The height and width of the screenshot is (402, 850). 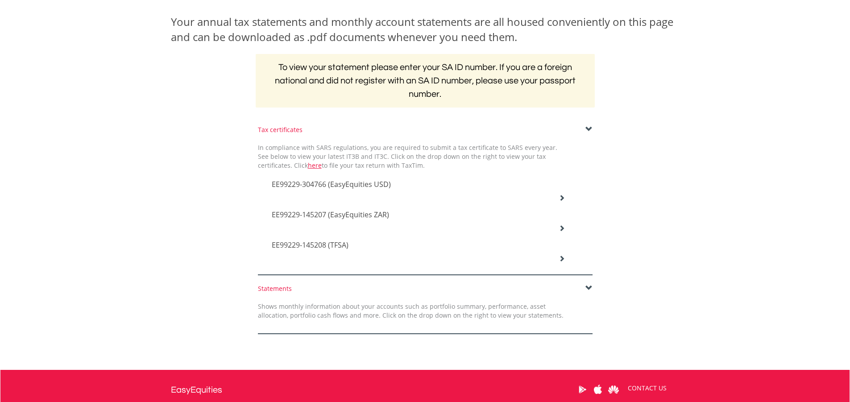 What do you see at coordinates (310, 245) in the screenshot?
I see `span: EE99229-145208 (TFSA)` at bounding box center [310, 245].